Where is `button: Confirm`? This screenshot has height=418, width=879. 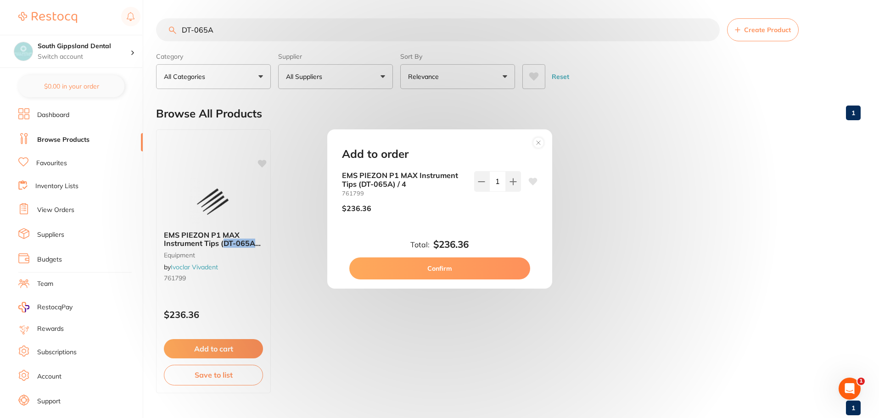 button: Confirm is located at coordinates (440, 269).